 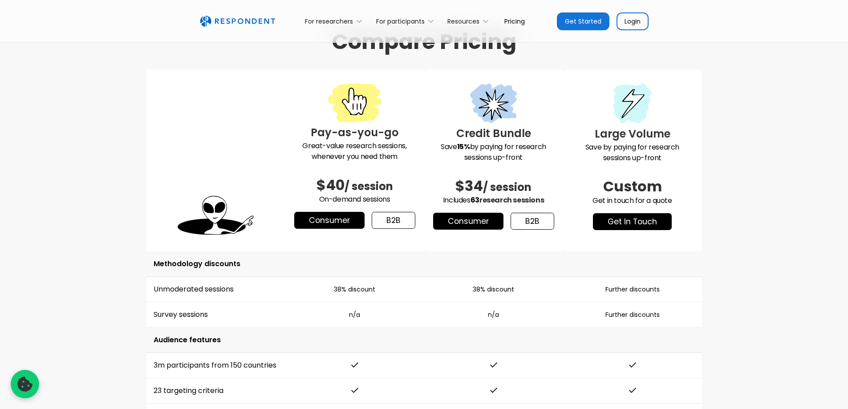 What do you see at coordinates (355, 151) in the screenshot?
I see `p: Great-value research sessions, whenever you need them` at bounding box center [355, 151].